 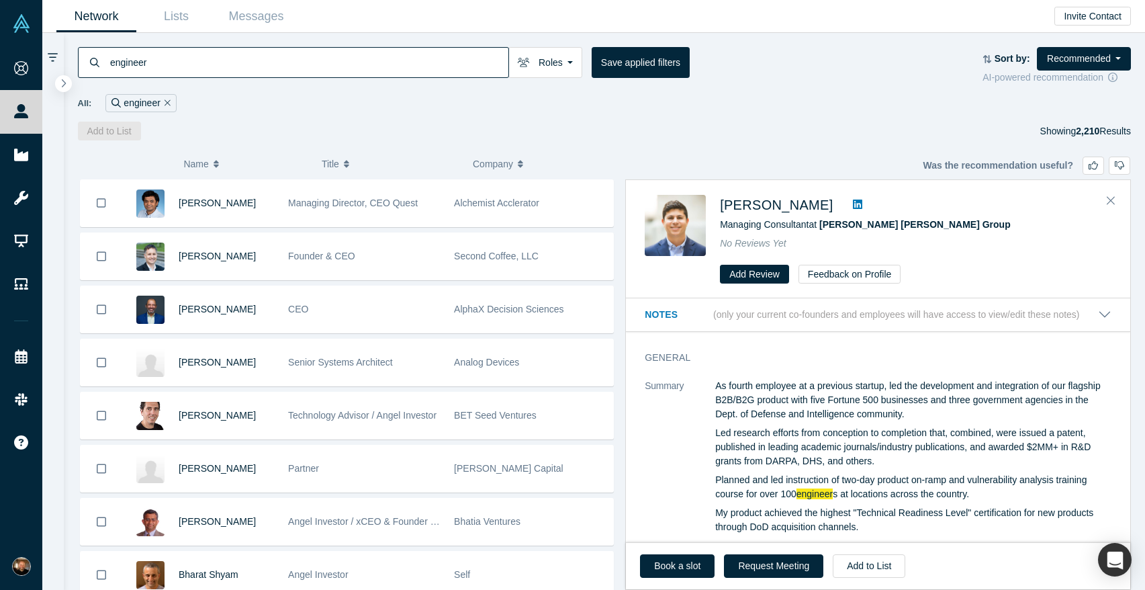 I want to click on span: Analog Devices, so click(x=486, y=362).